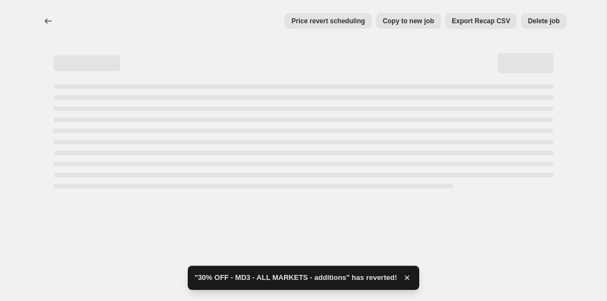 The width and height of the screenshot is (607, 301). Describe the element at coordinates (48, 21) in the screenshot. I see `button: Price change jobs` at that location.